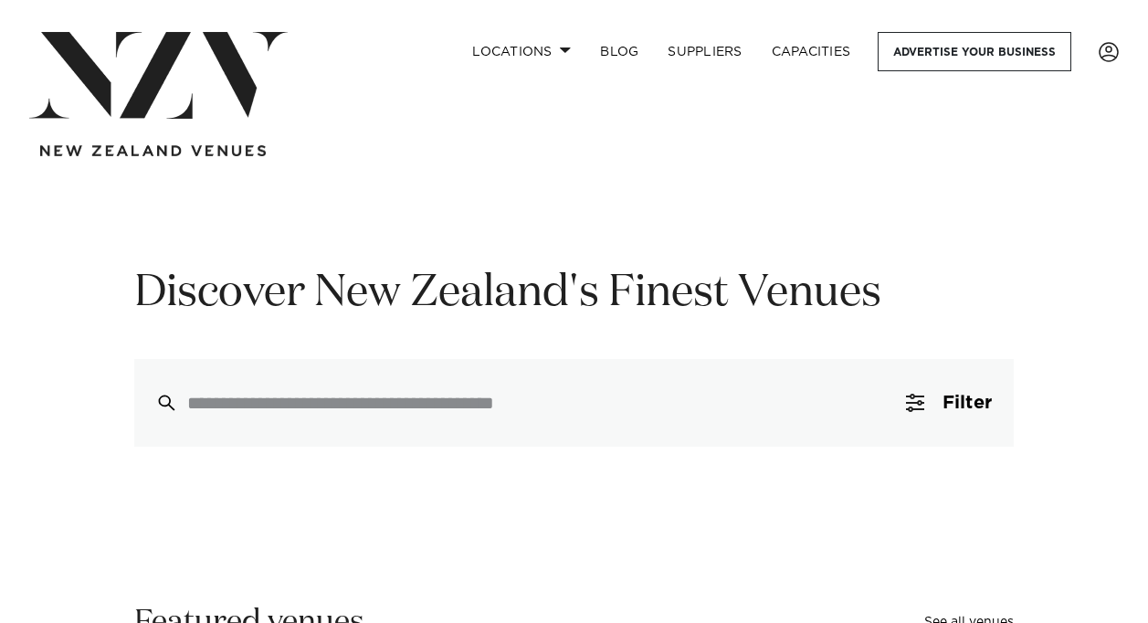 This screenshot has width=1148, height=623. I want to click on span: Filter, so click(967, 403).